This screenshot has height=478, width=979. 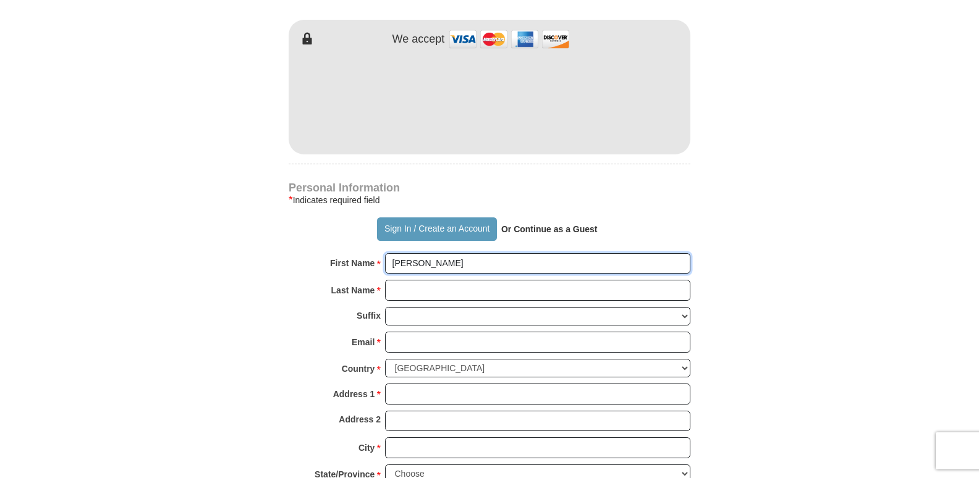 I want to click on strong: First Name, so click(x=352, y=263).